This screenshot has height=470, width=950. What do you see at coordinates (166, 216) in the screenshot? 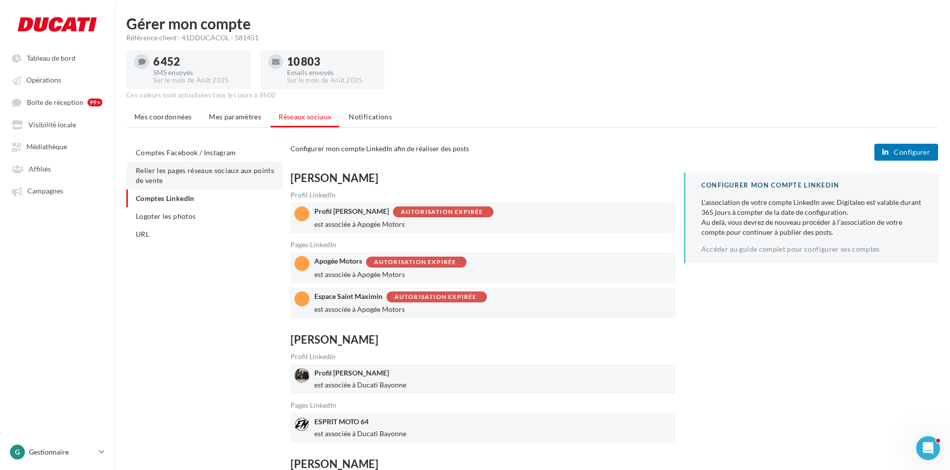
I see `span: Logoter les photos` at bounding box center [166, 216].